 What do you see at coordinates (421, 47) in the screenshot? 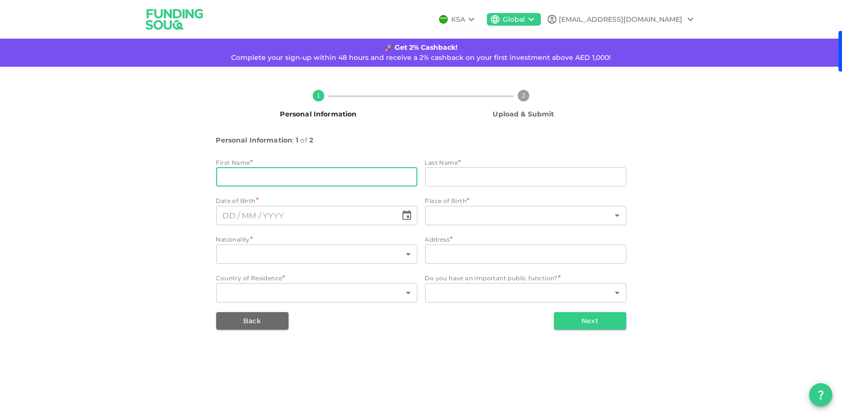
I see `strong: 🚀 Get 2% Cashback!` at bounding box center [421, 47].